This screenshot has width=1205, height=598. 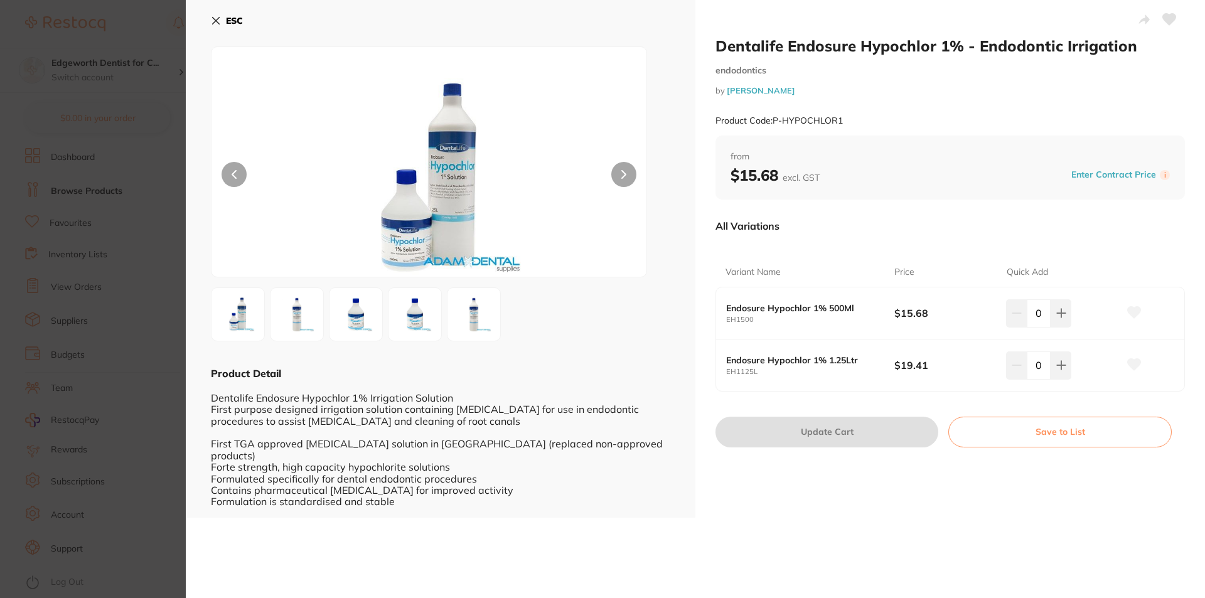 I want to click on p: Price, so click(x=905, y=272).